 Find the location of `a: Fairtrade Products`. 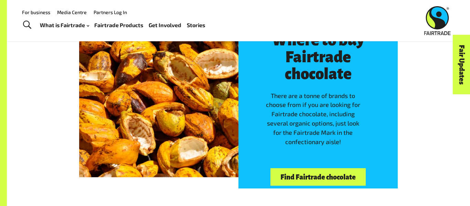

a: Fairtrade Products is located at coordinates (119, 25).